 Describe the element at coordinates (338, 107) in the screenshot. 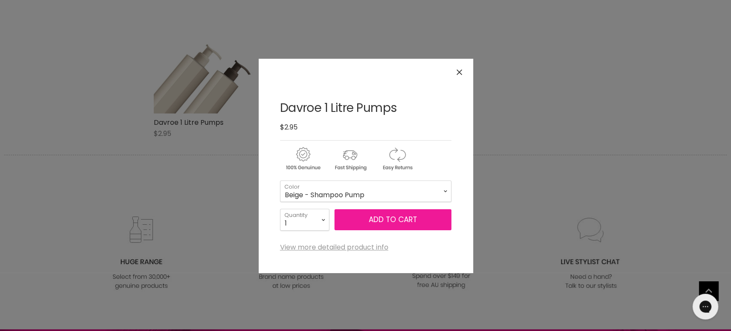

I see `a: Davroe 1 Litre Pumps` at that location.